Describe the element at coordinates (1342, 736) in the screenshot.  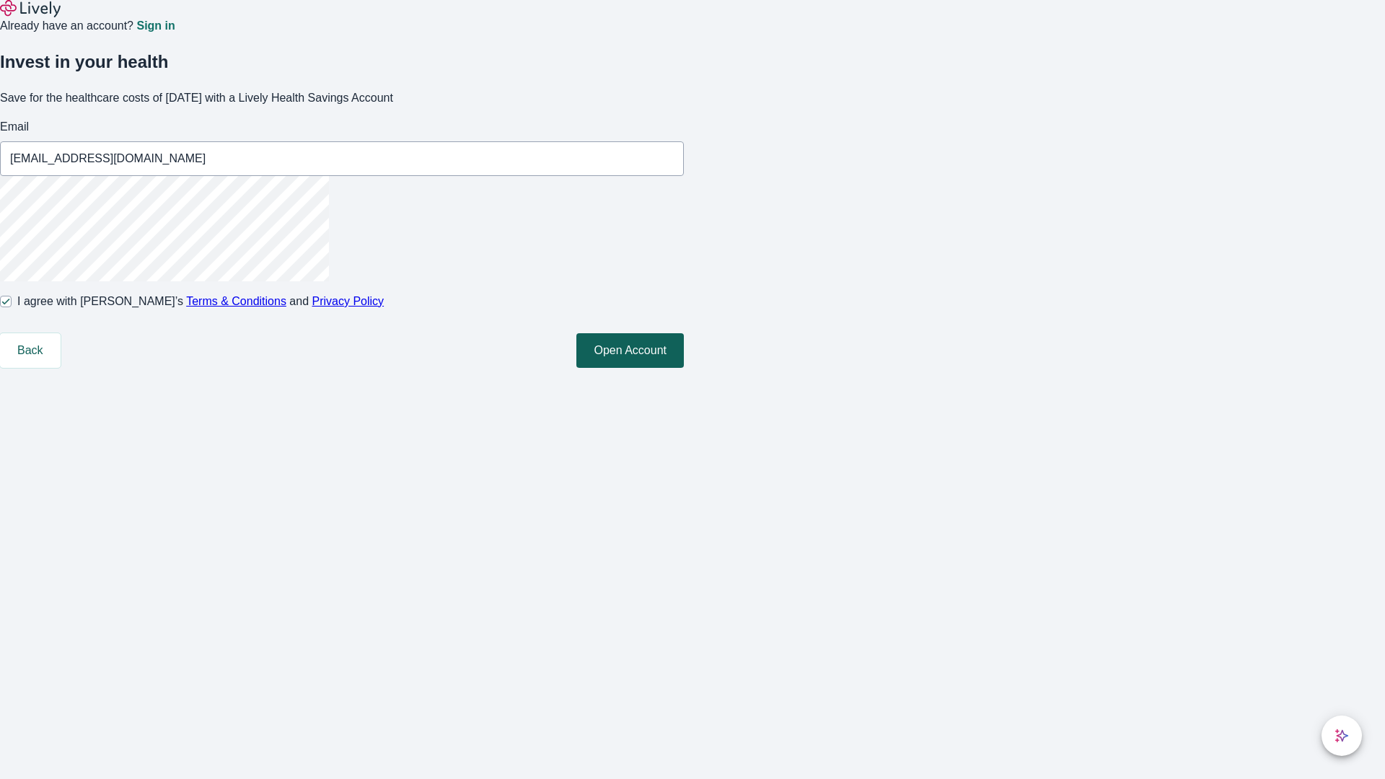
I see `button: chat` at that location.